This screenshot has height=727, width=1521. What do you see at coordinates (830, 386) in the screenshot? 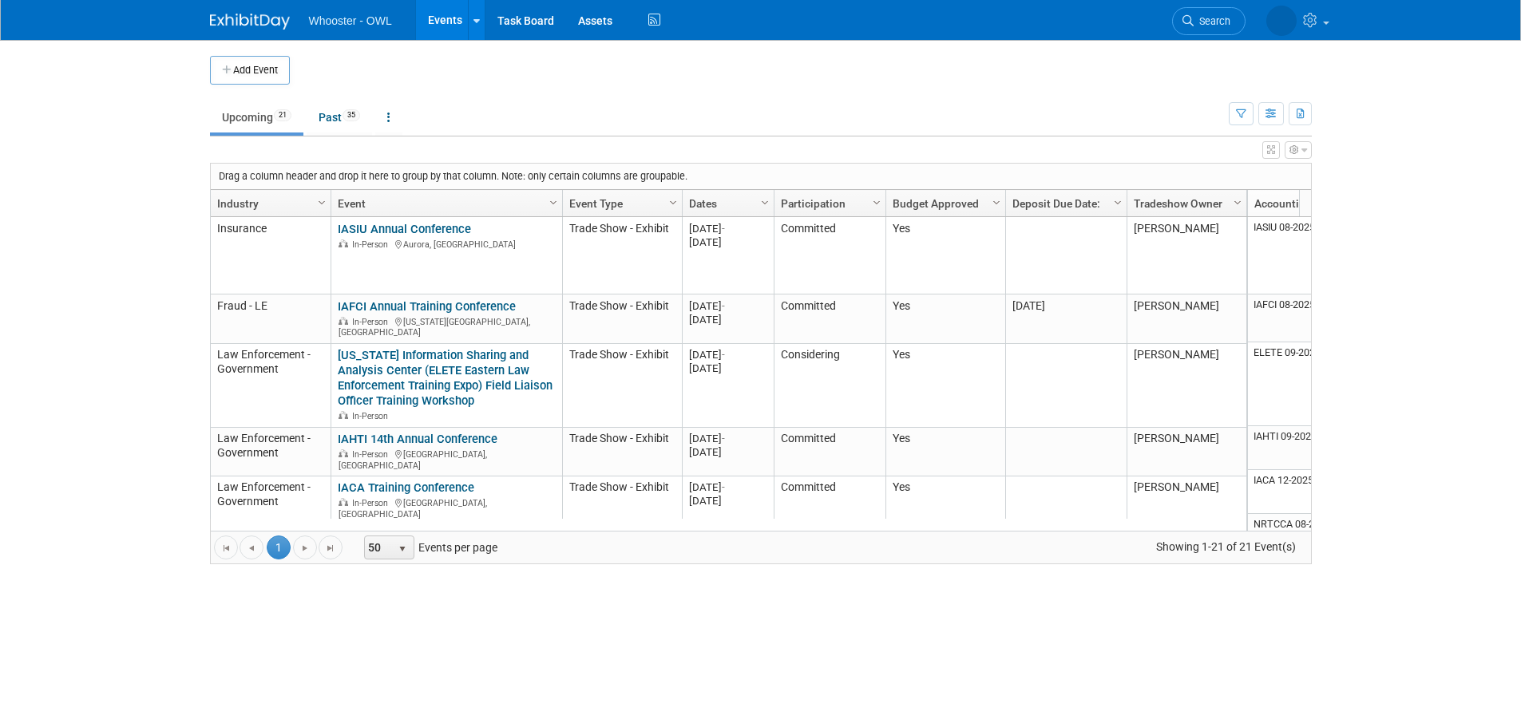
I see `td: Considering` at bounding box center [830, 386].